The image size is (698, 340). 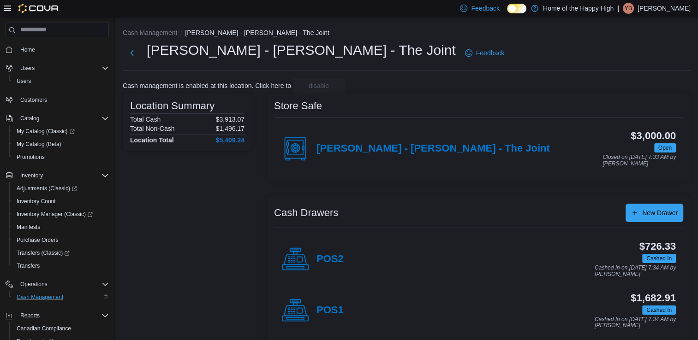 I want to click on h4: Location Total, so click(x=152, y=140).